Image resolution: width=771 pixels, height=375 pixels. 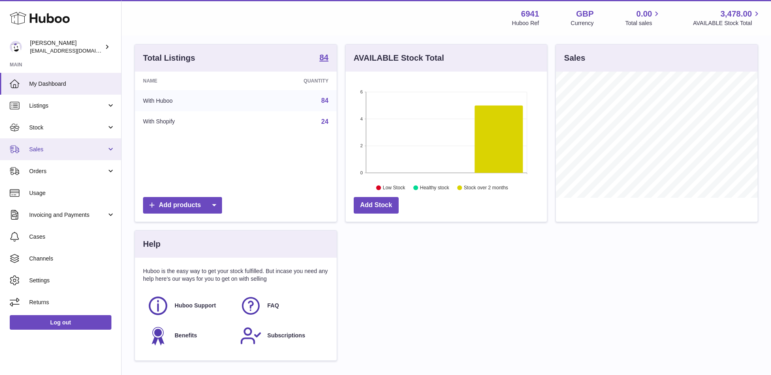 I want to click on th: Name, so click(x=189, y=81).